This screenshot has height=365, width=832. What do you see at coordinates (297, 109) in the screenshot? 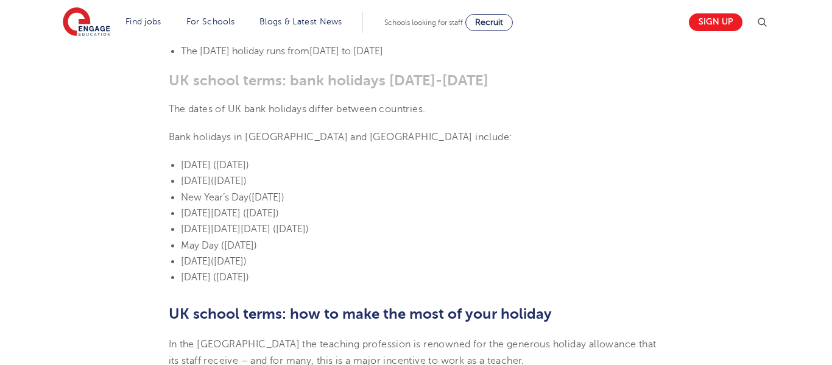
I see `span: The dates of UK bank holidays differ between countries.` at bounding box center [297, 109].